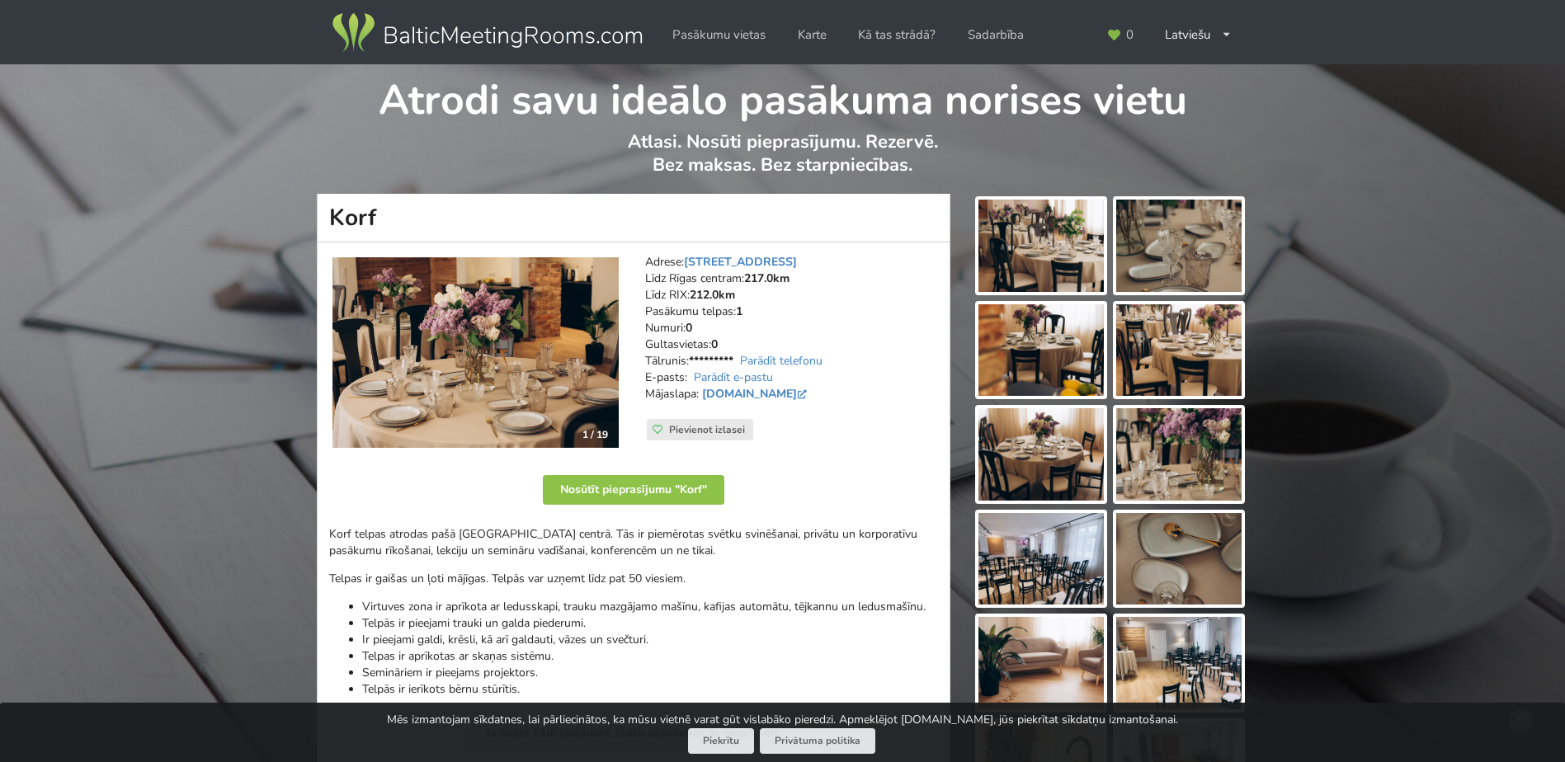  What do you see at coordinates (817, 741) in the screenshot?
I see `a: Privātuma politika` at bounding box center [817, 741].